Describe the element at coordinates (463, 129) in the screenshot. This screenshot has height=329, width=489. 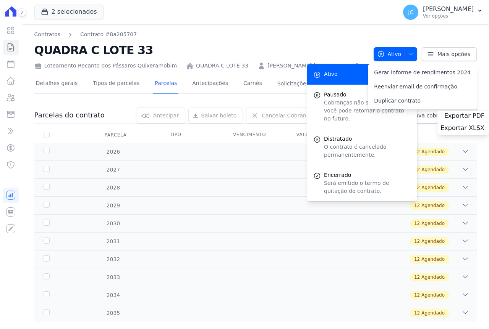
I see `a: Exportar XLSX` at that location.